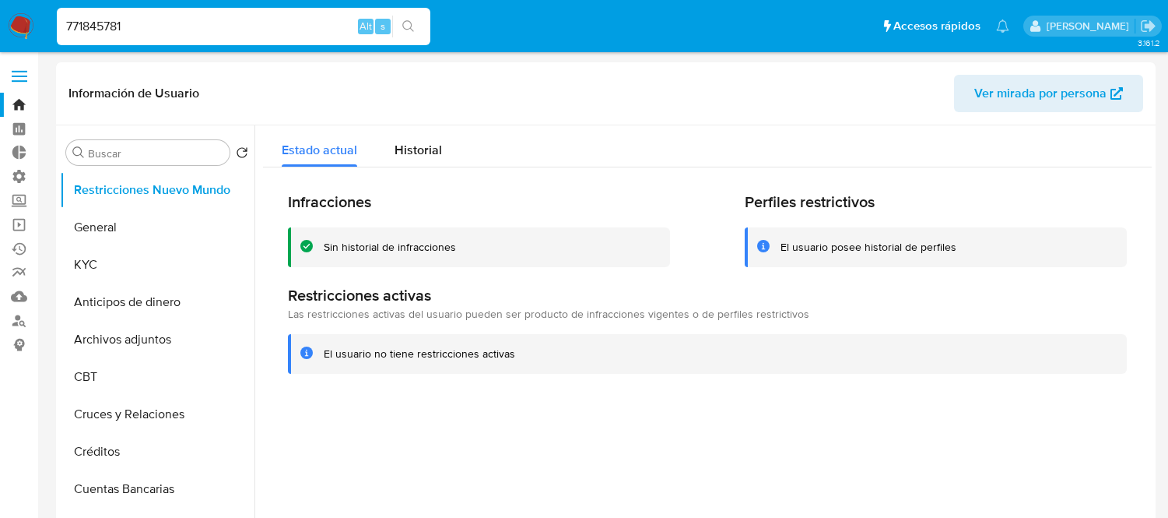 Image resolution: width=1168 pixels, height=518 pixels. I want to click on button: Buscar, so click(79, 153).